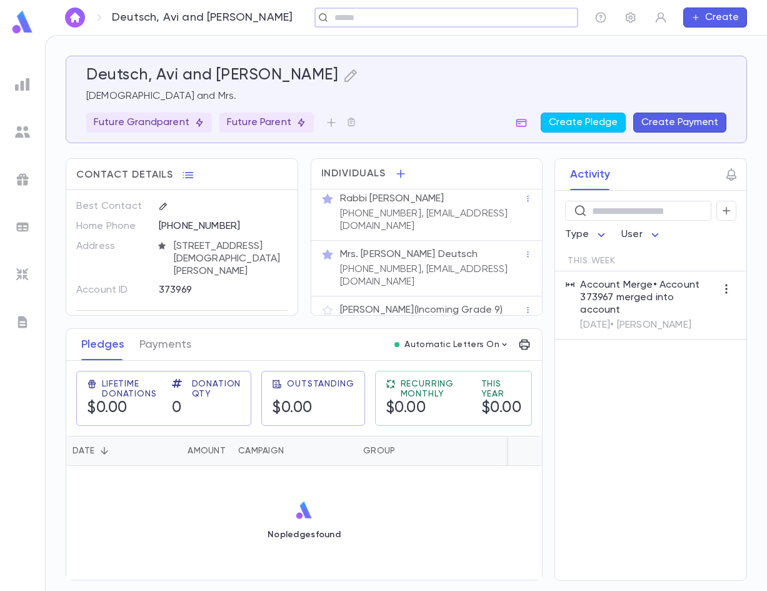 The image size is (767, 591). What do you see at coordinates (102, 344) in the screenshot?
I see `button: Pledges` at bounding box center [102, 344].